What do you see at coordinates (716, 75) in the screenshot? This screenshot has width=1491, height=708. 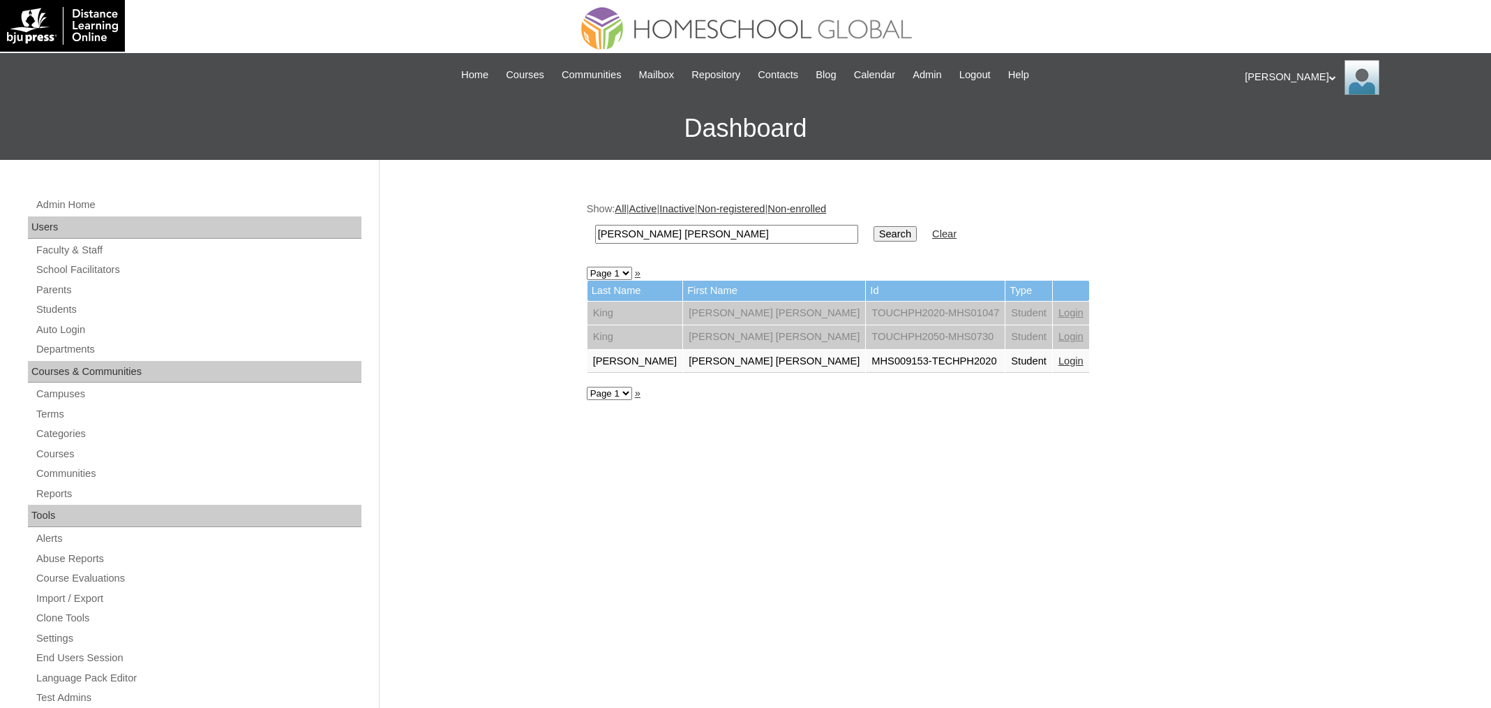 I see `a: Repository` at bounding box center [716, 75].